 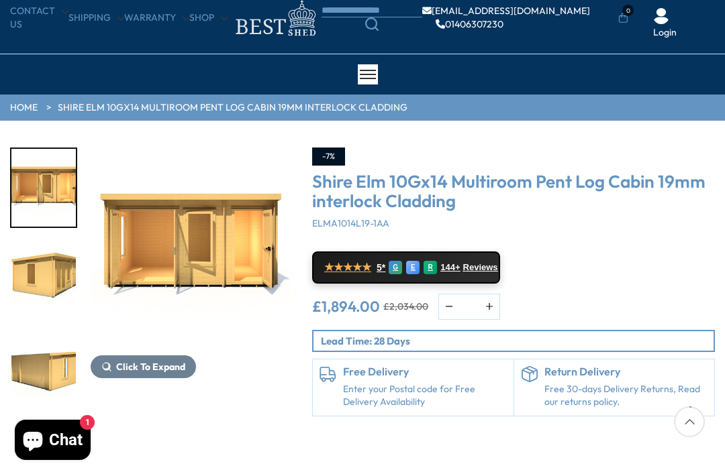 What do you see at coordinates (232, 108) in the screenshot?
I see `a: Shire Elm 10Gx14 Multiroom Pent Log Cabin 19mm interlock Cladding` at bounding box center [232, 108].